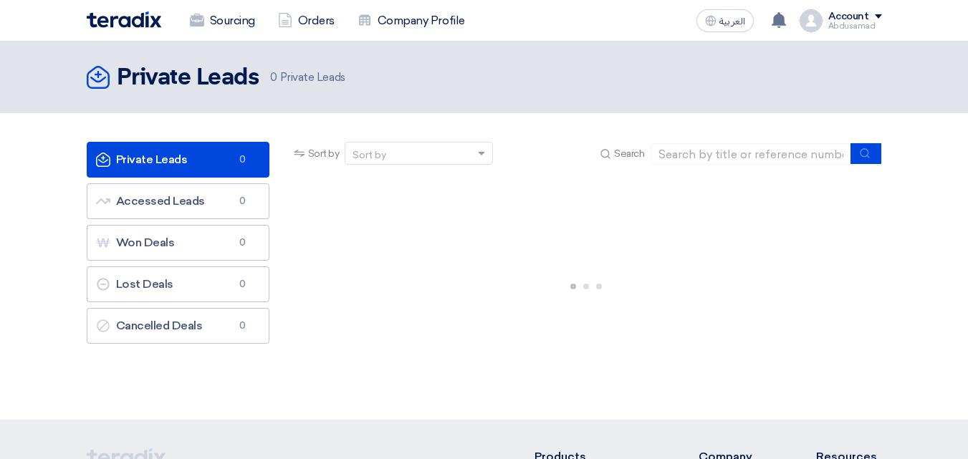 The height and width of the screenshot is (459, 968). What do you see at coordinates (411, 21) in the screenshot?
I see `a: Company Profile` at bounding box center [411, 21].